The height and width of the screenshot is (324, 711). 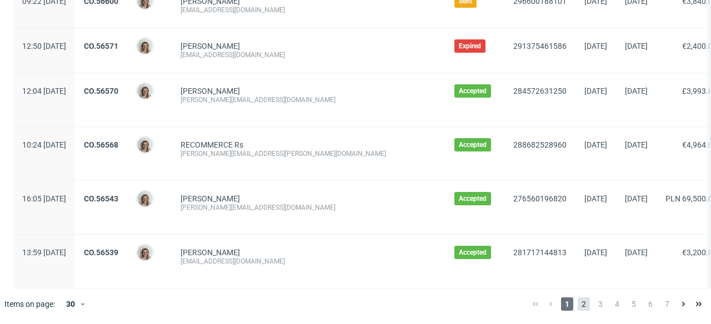 What do you see at coordinates (29, 304) in the screenshot?
I see `span: Items on page:` at bounding box center [29, 304].